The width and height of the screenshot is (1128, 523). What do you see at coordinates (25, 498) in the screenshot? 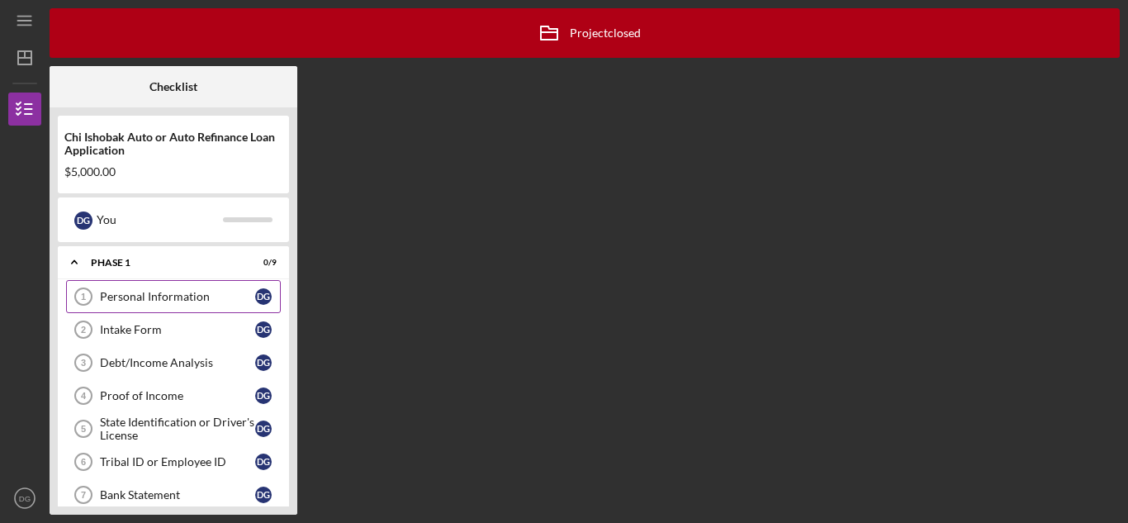
I see `button: DG` at bounding box center [25, 498].